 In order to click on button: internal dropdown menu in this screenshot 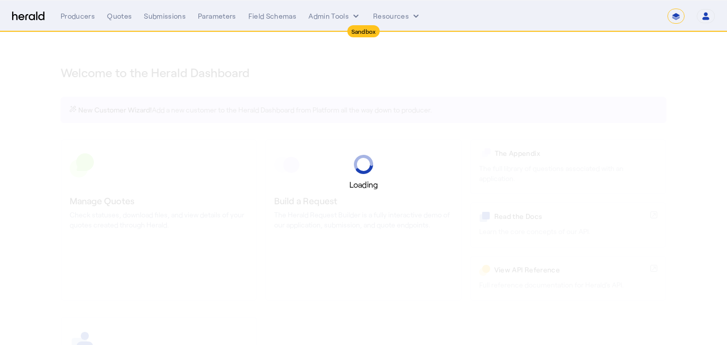, I will do `click(335, 16)`.